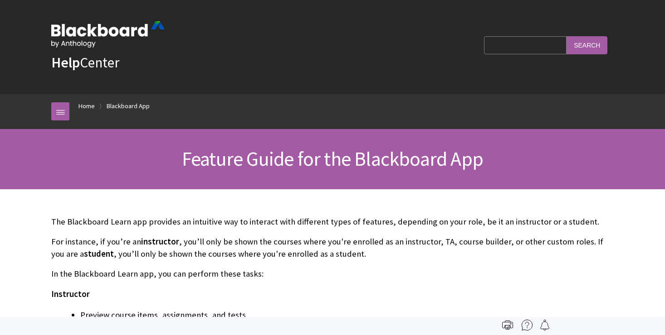  I want to click on img: Print, so click(507, 326).